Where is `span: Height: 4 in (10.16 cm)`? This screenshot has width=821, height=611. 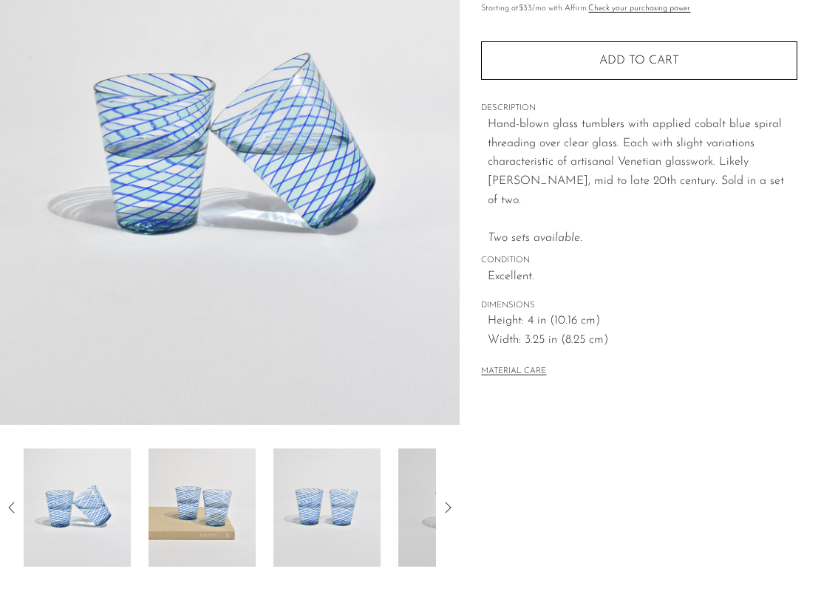
span: Height: 4 in (10.16 cm) is located at coordinates (642, 321).